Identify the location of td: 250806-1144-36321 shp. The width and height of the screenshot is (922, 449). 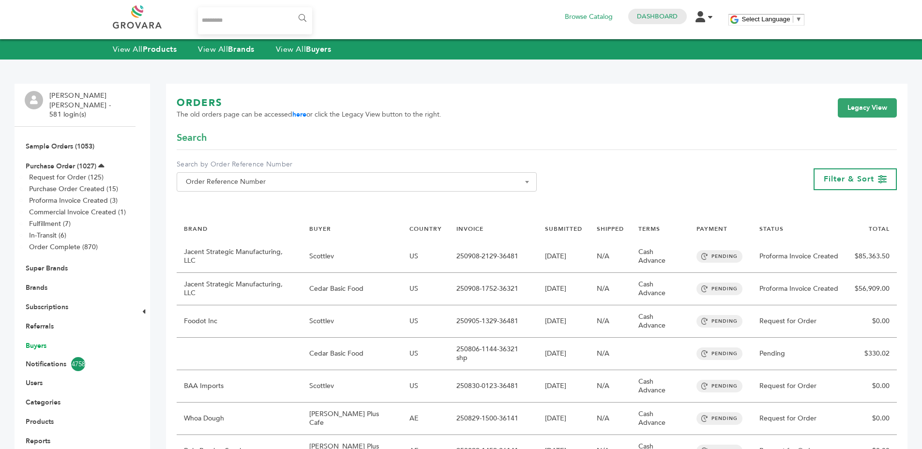
(493, 354).